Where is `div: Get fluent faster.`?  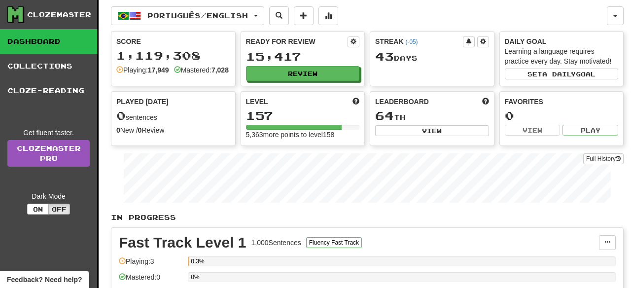 div: Get fluent faster. is located at coordinates (48, 133).